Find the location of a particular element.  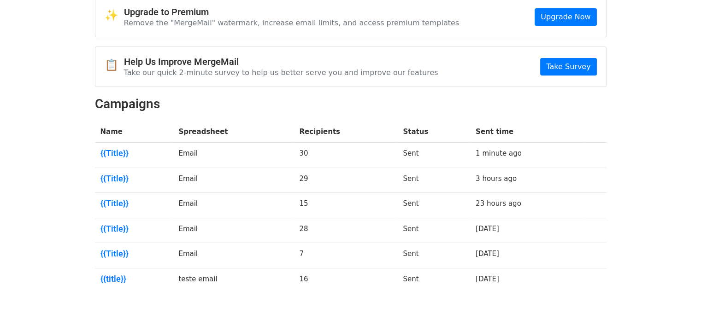

a: Take Survey is located at coordinates (568, 67).